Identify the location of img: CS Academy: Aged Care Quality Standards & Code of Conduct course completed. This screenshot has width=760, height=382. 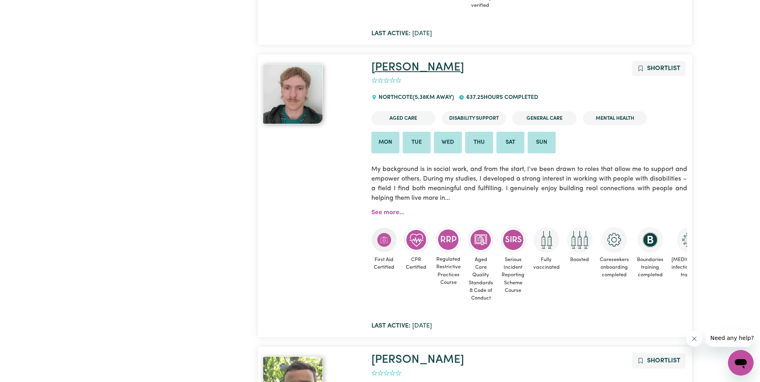
(481, 240).